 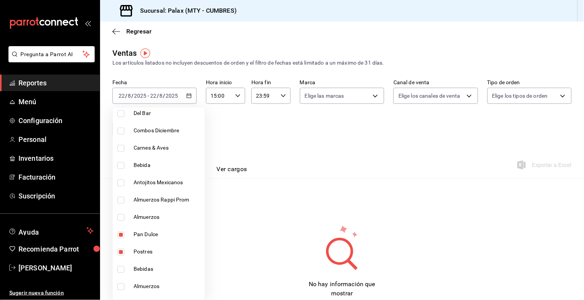 I want to click on span: Del Bar, so click(x=167, y=114).